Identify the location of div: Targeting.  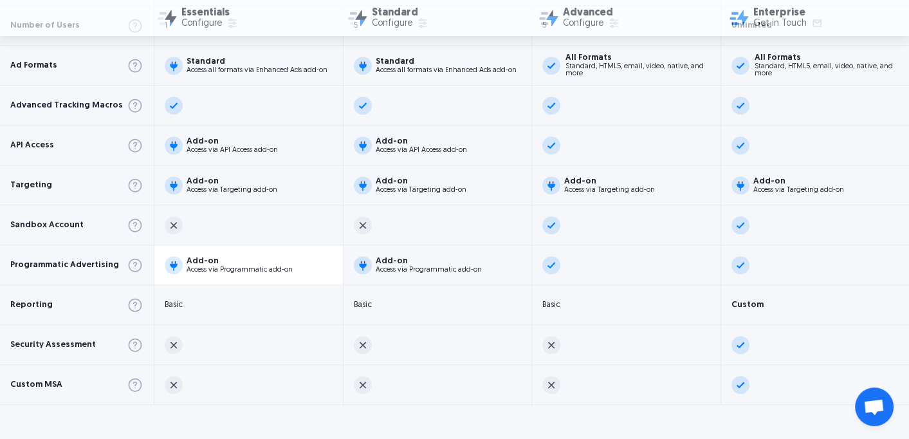
(31, 185).